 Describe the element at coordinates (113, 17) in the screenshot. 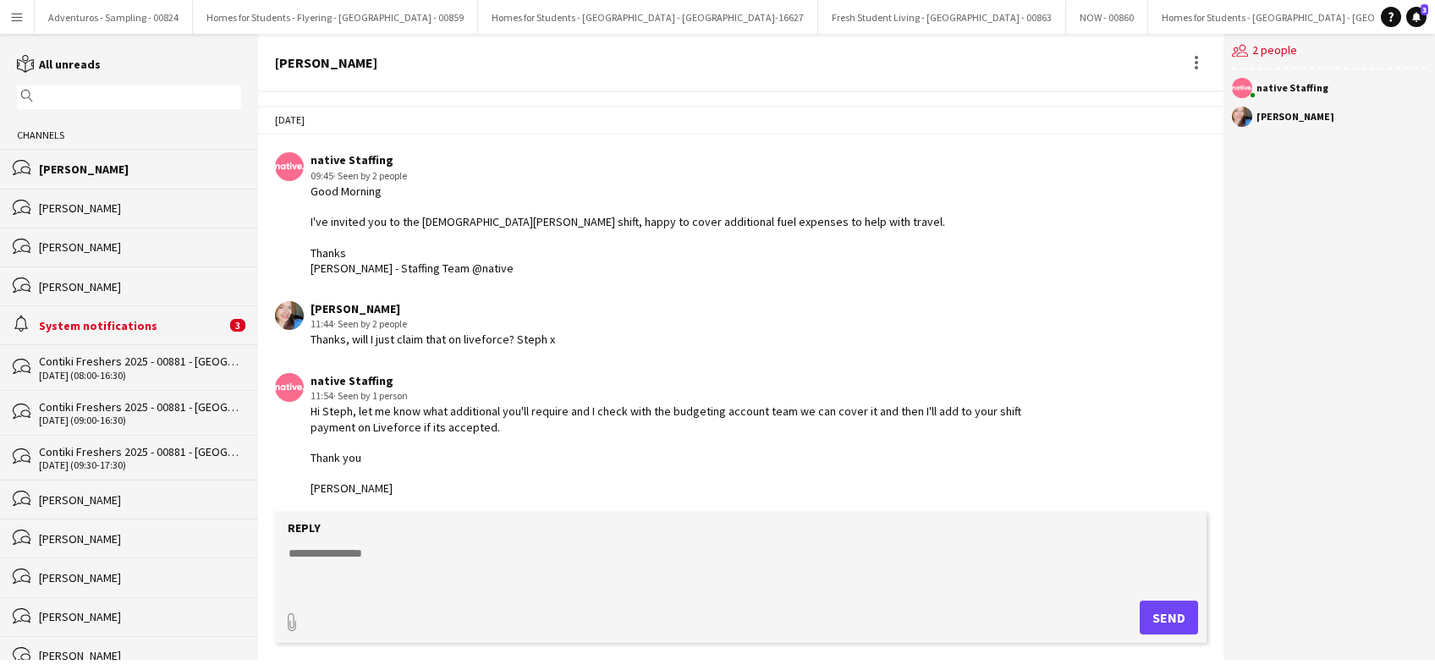

I see `button: Adventuros - Sampling - 00824` at that location.